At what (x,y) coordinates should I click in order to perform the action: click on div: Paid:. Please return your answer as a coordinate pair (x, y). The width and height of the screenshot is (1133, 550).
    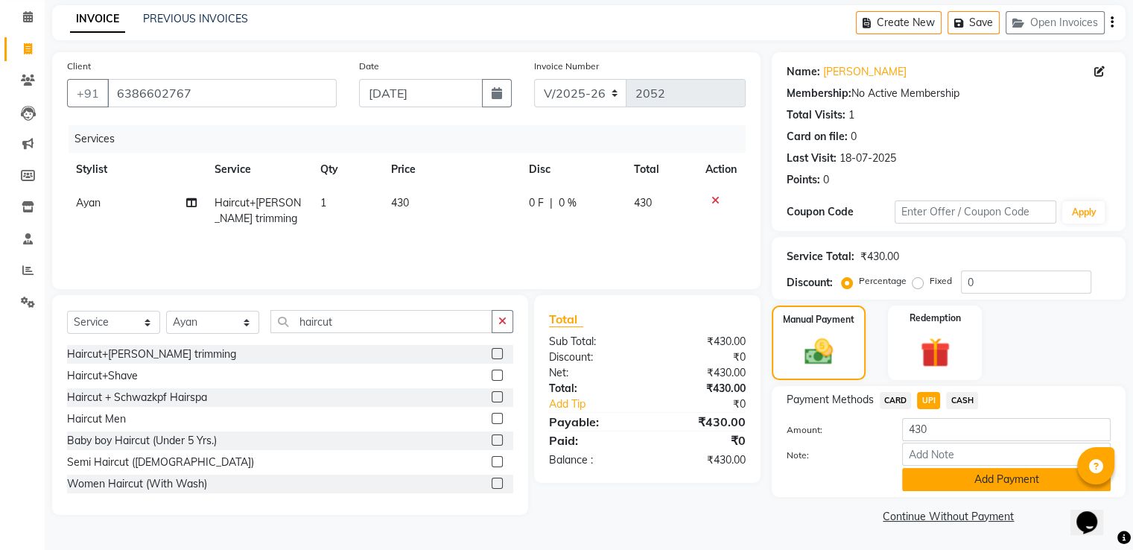
    Looking at the image, I should click on (592, 440).